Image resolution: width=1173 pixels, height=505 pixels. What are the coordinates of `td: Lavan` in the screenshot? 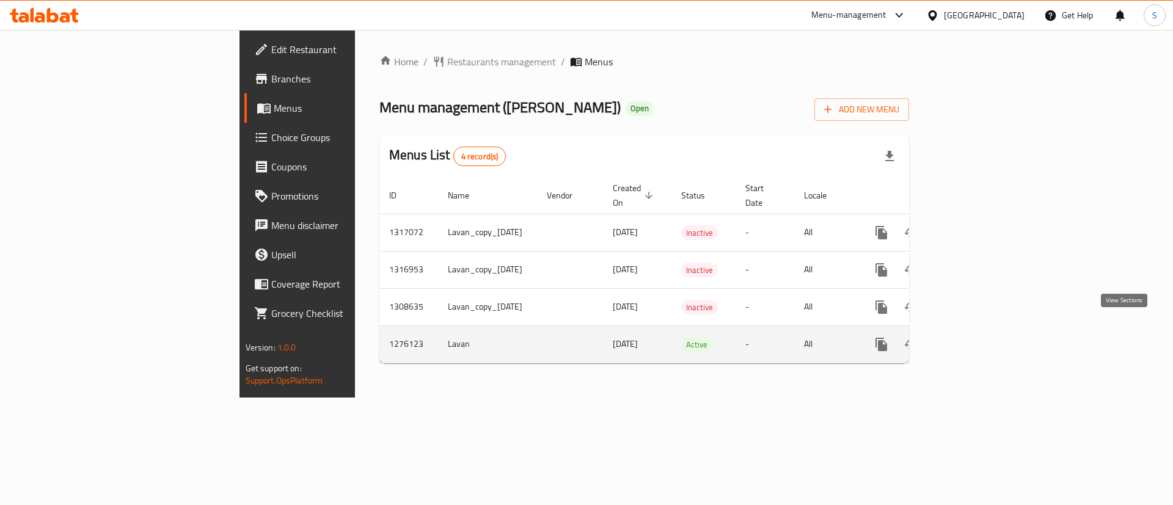 It's located at (488, 344).